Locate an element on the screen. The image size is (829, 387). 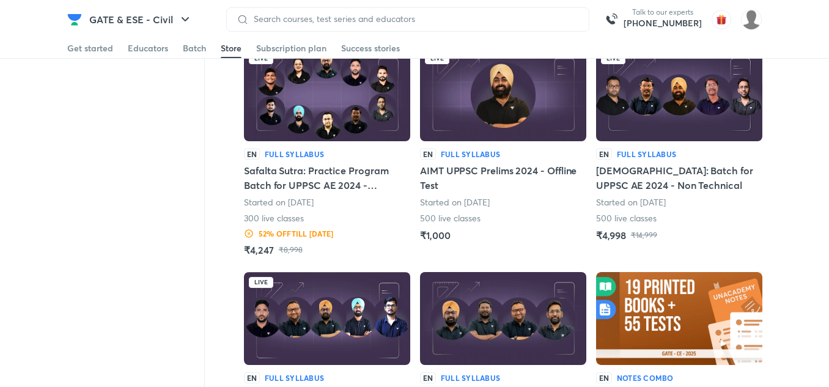
h5: Safalta Sutra: Practice Program Batch for UPPSC AE 2024 - Technical is located at coordinates (327, 178).